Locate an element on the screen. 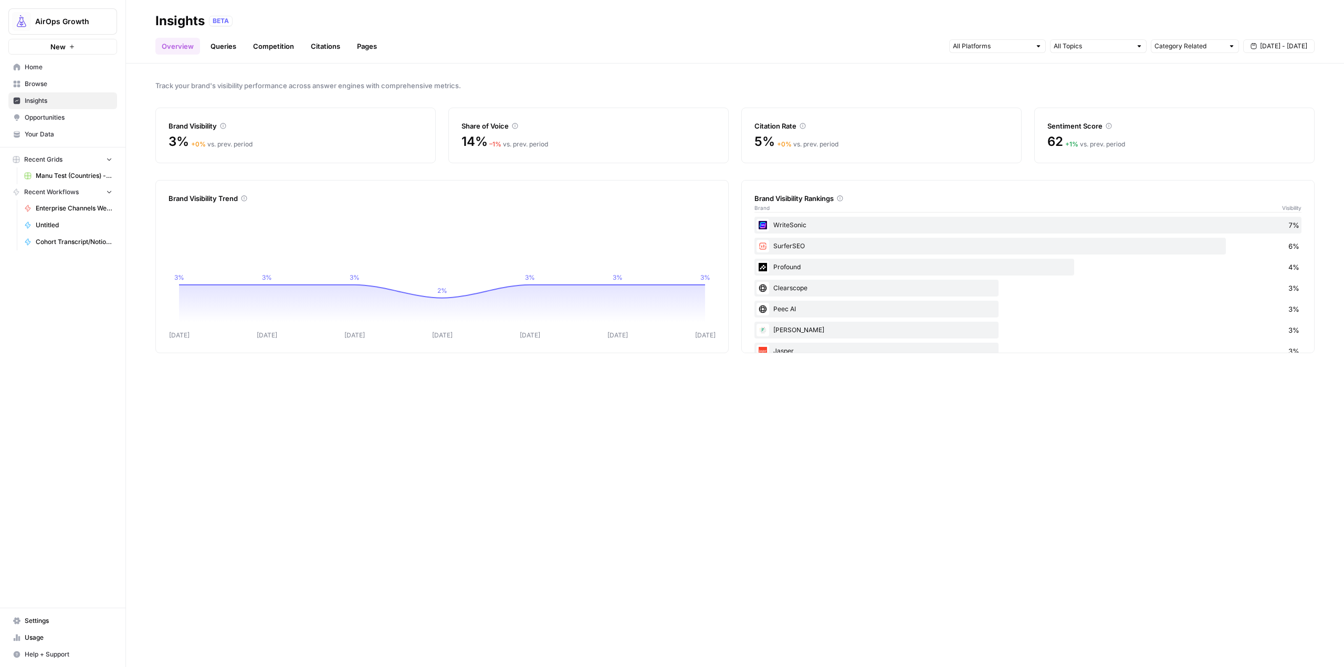 Image resolution: width=1344 pixels, height=667 pixels. span: Insights is located at coordinates (68, 101).